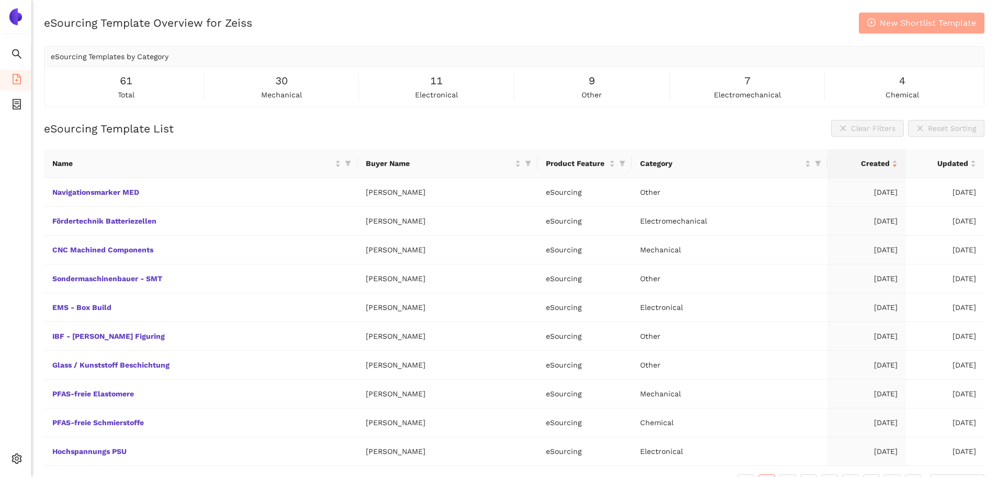 The image size is (997, 477). Describe the element at coordinates (576, 163) in the screenshot. I see `span: Product Feature` at that location.